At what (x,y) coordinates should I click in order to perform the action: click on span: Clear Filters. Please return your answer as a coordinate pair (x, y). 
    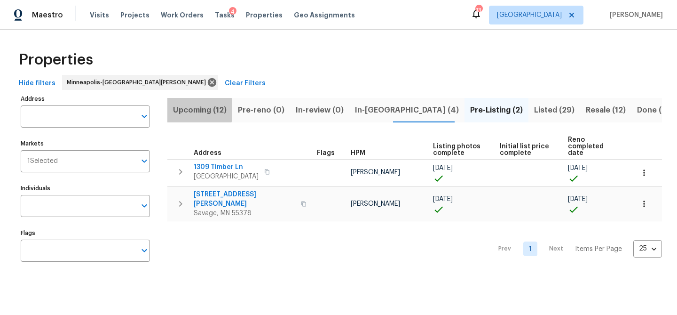
    Looking at the image, I should click on (245, 83).